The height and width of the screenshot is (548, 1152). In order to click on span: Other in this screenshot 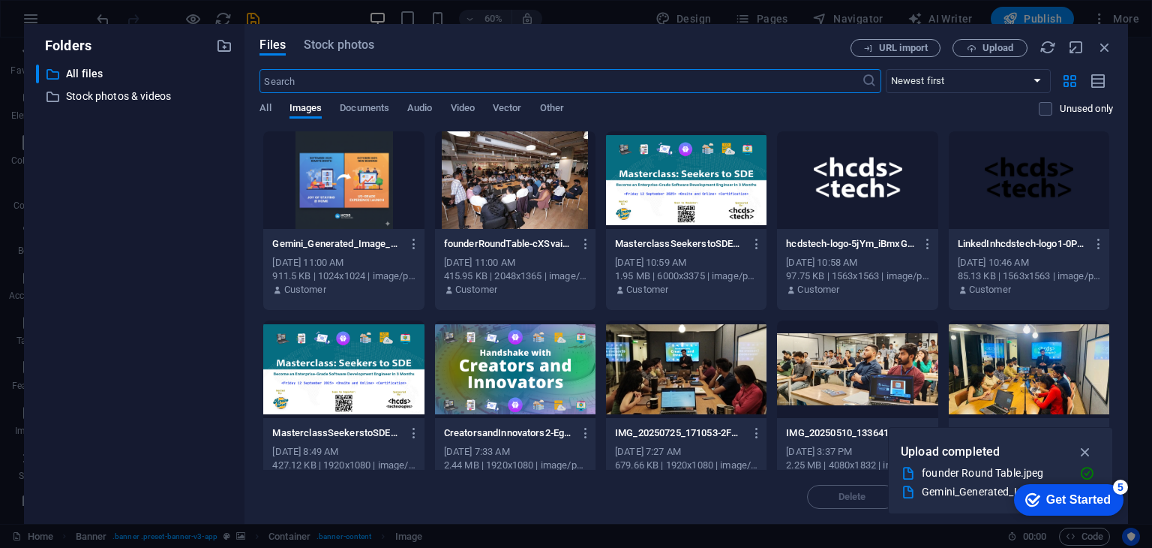, I will do `click(552, 110)`.